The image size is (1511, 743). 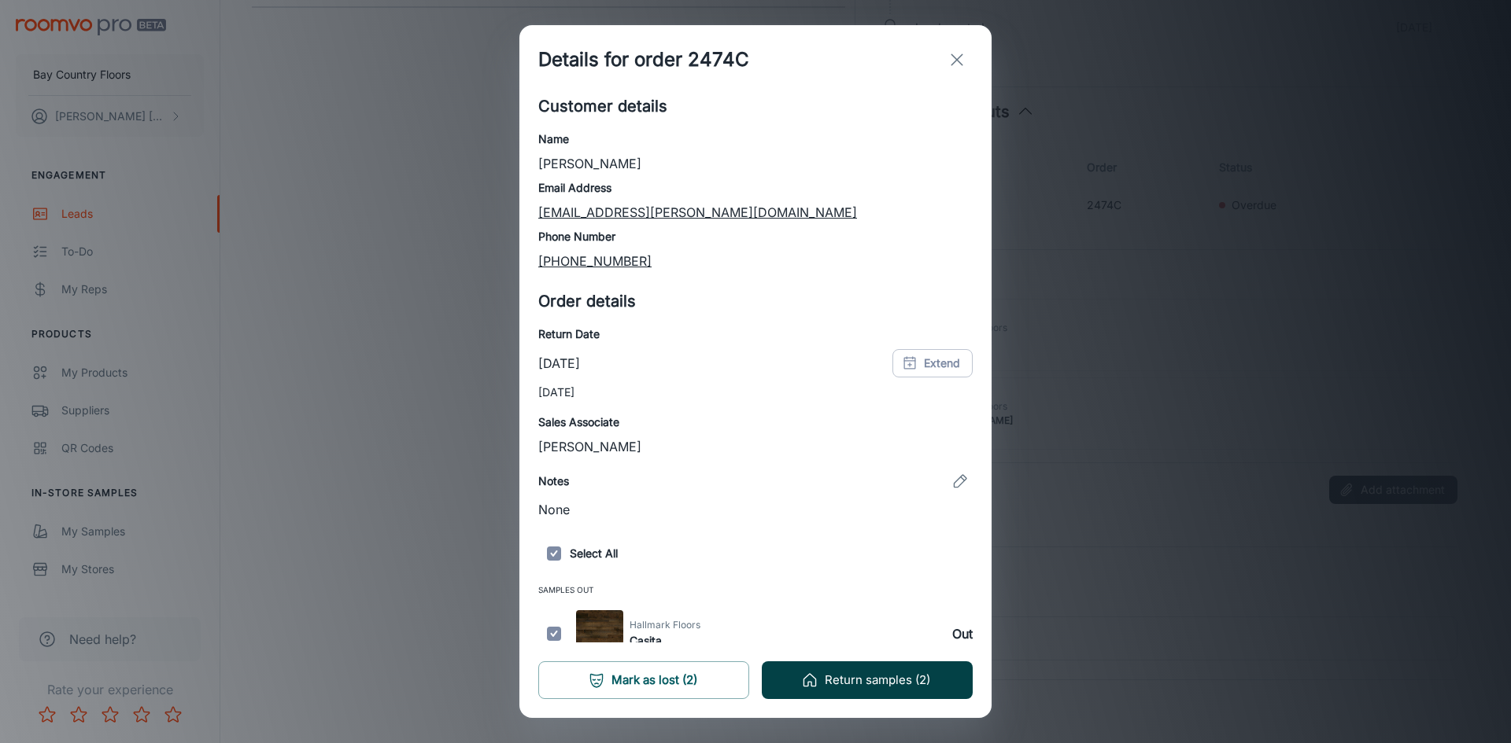 I want to click on h5: Customer details, so click(x=755, y=106).